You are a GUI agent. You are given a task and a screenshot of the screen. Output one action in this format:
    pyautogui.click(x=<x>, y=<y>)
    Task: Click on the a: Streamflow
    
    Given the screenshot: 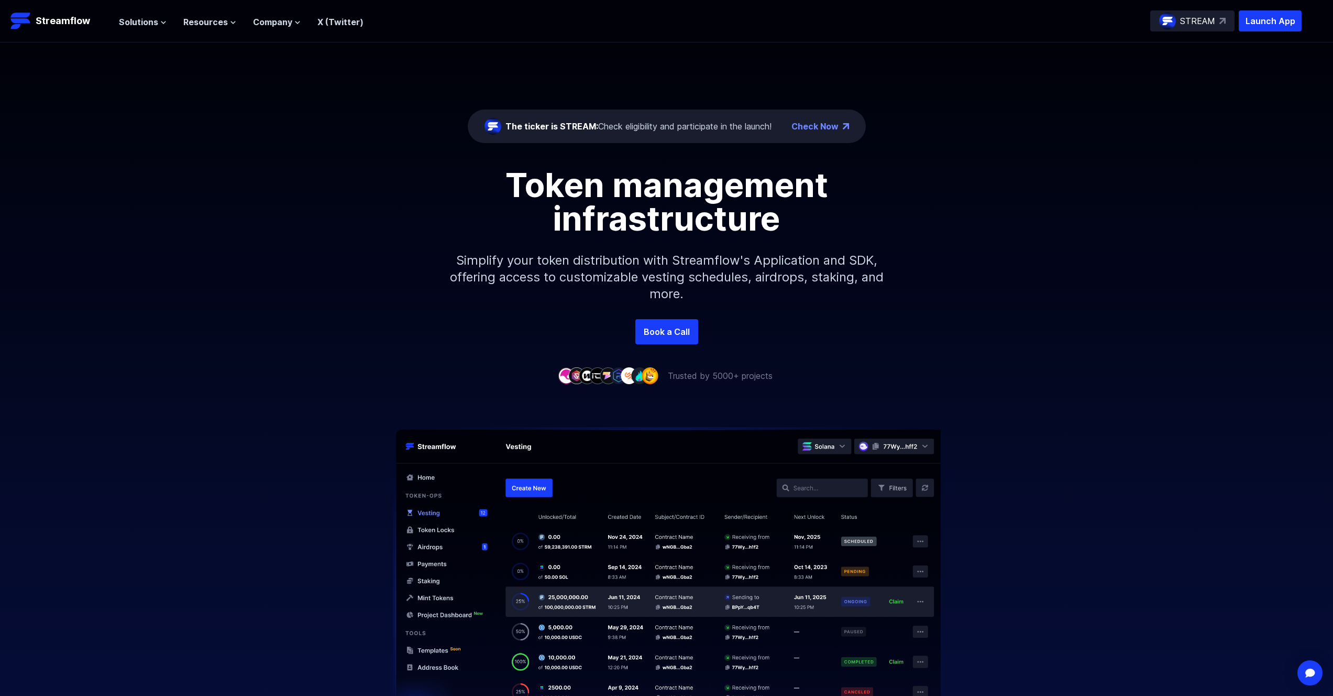 What is the action you would take?
    pyautogui.click(x=59, y=21)
    